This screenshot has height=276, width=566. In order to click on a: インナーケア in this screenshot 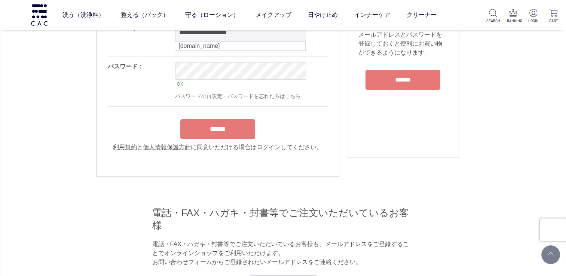, I will do `click(372, 15)`.